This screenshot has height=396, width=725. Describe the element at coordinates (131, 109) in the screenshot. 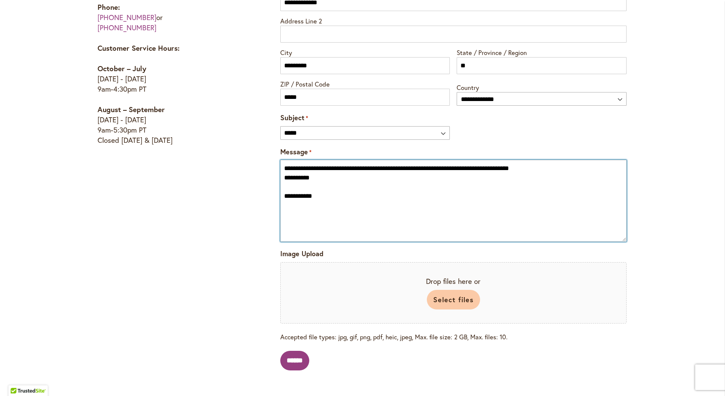

I see `strong: August – September` at that location.